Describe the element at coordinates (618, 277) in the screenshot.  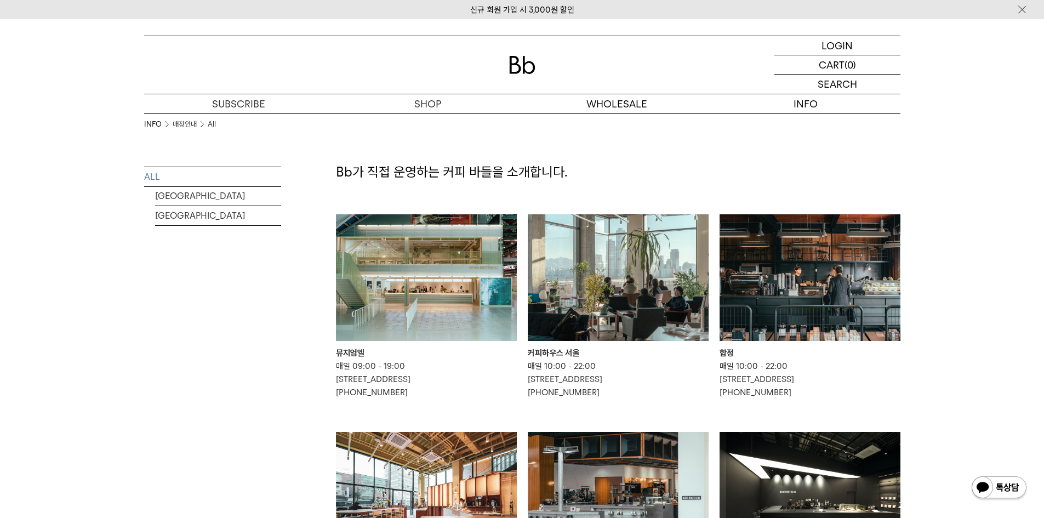
I see `img: 커피하우스 서울` at that location.